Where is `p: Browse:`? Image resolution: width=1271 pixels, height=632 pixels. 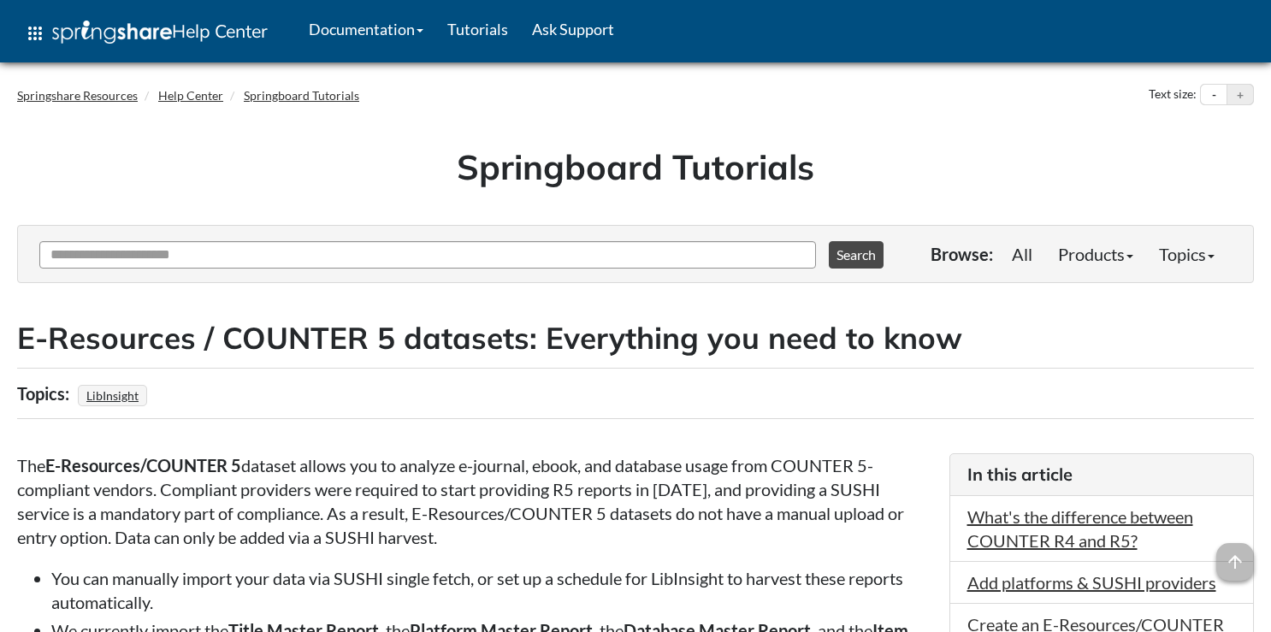 p: Browse: is located at coordinates (961, 254).